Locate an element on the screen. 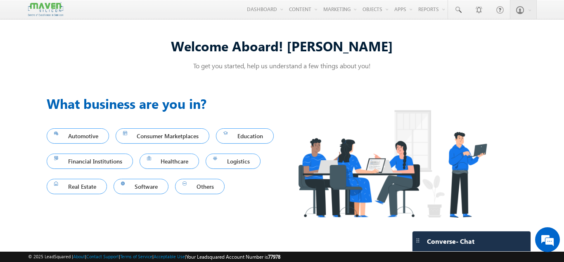  span: Others is located at coordinates (200, 186).